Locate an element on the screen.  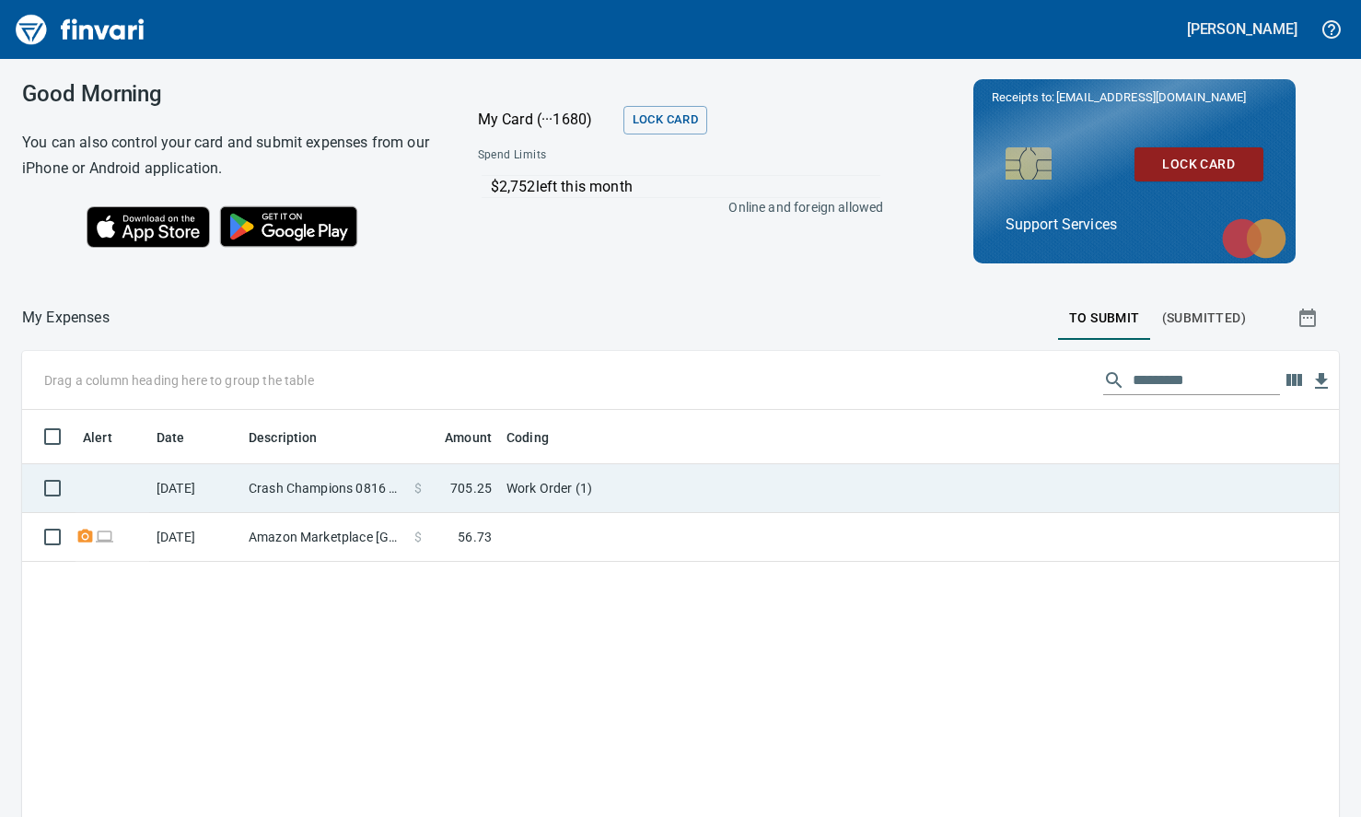
span: Receipt Required is located at coordinates (85, 536).